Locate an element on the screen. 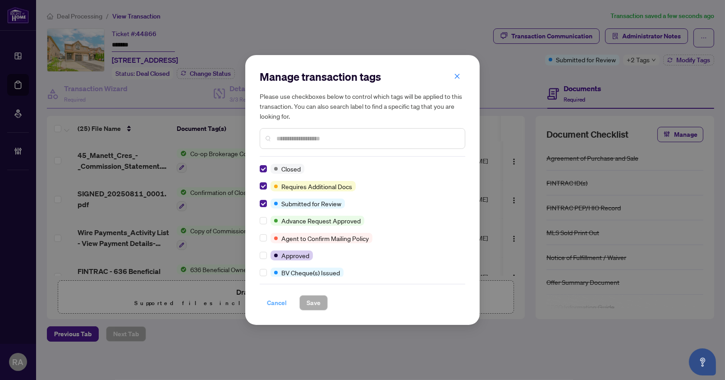  span: Closed is located at coordinates (291, 169).